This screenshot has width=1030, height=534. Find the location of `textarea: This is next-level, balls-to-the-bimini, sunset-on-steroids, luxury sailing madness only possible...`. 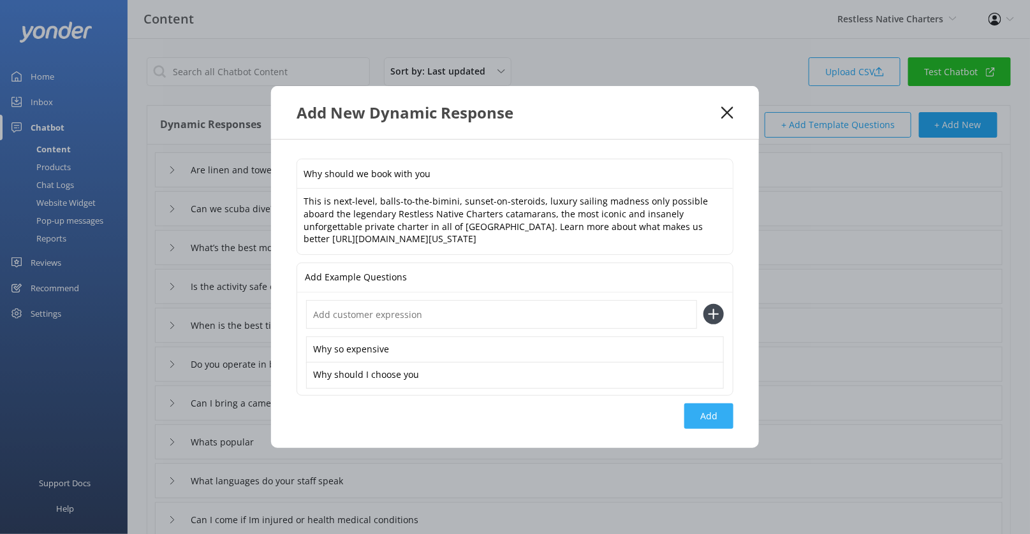

textarea: This is next-level, balls-to-the-bimini, sunset-on-steroids, luxury sailing madness only possible... is located at coordinates (515, 221).